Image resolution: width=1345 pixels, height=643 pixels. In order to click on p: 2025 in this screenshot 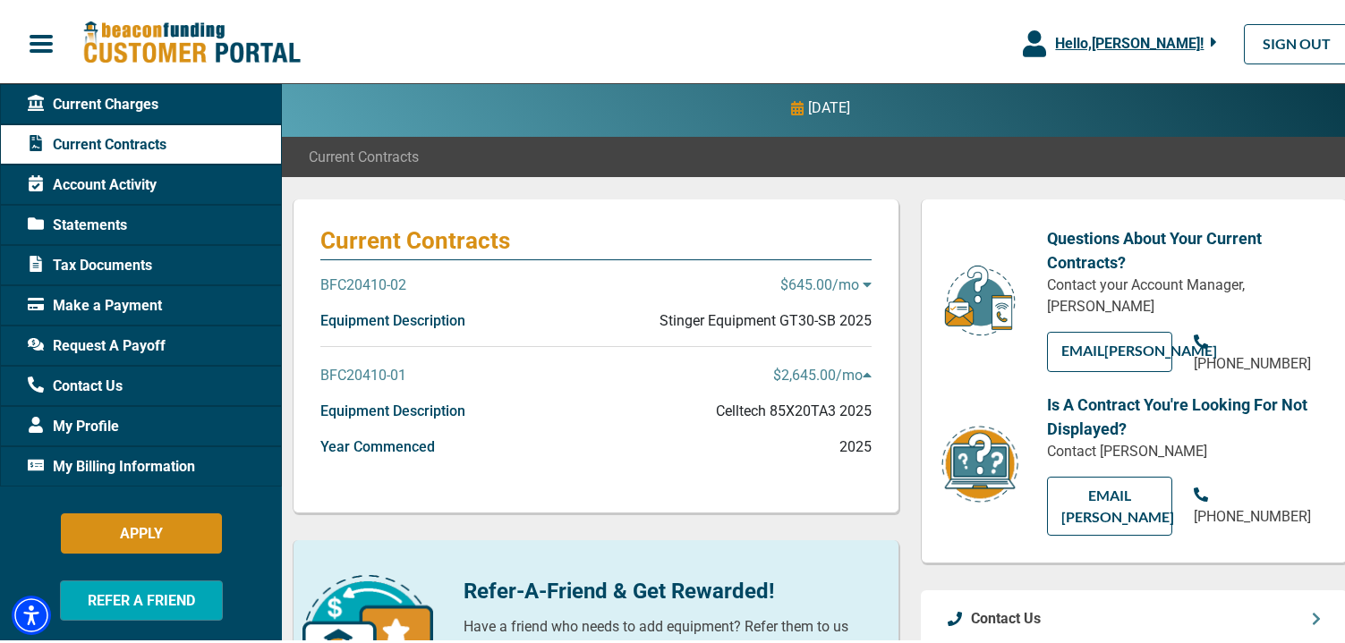, I will do `click(855, 444)`.